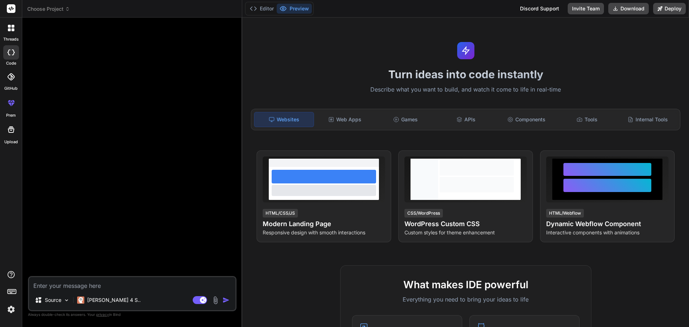  Describe the element at coordinates (629, 9) in the screenshot. I see `button: Download` at that location.